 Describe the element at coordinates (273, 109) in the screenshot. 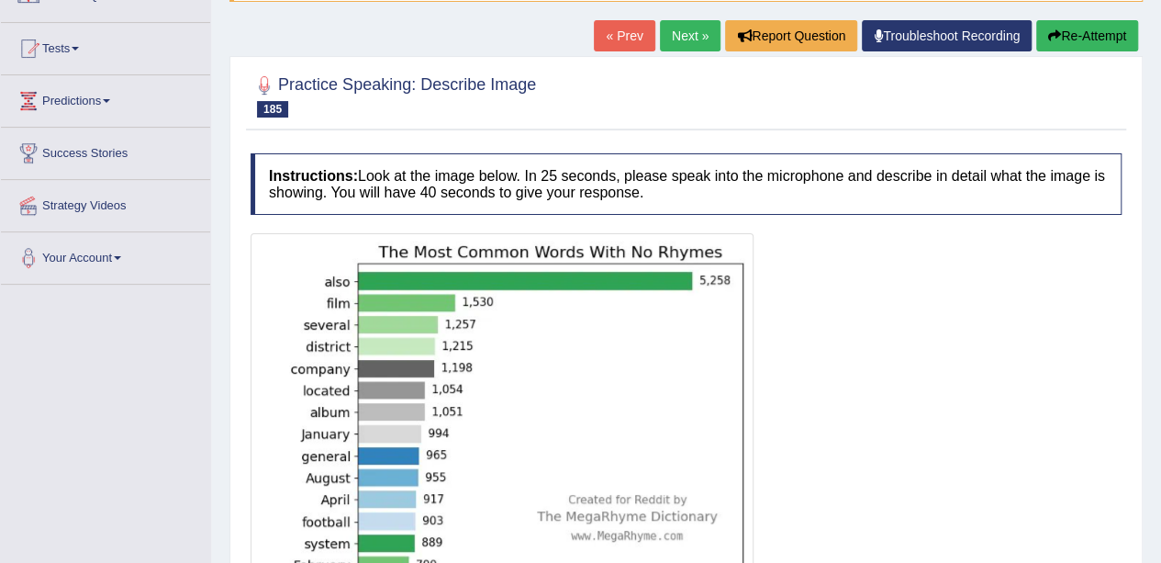

I see `span: 185` at that location.